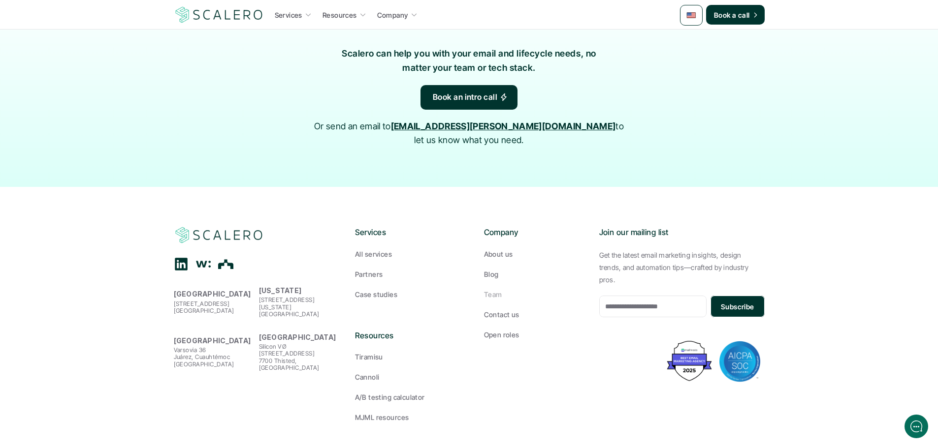 The height and width of the screenshot is (448, 938). I want to click on a: Blog, so click(534, 274).